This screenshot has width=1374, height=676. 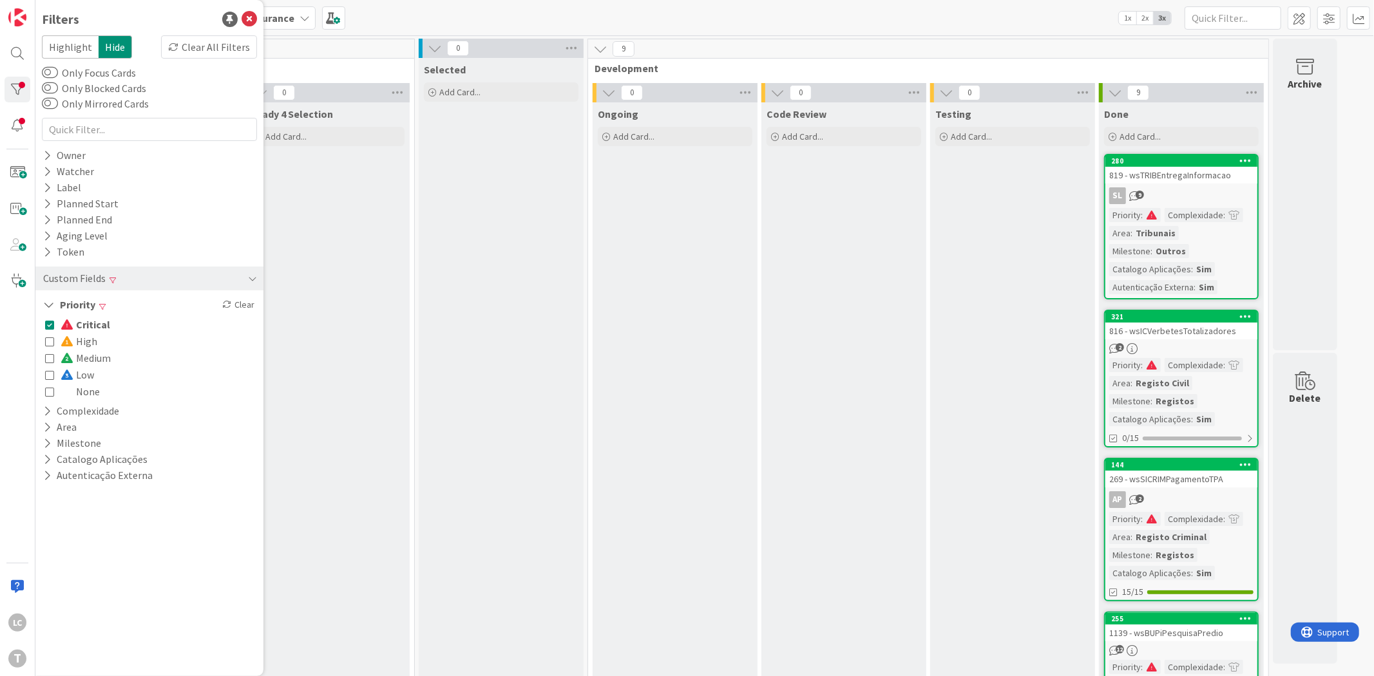 I want to click on div: Watcher, so click(x=68, y=171).